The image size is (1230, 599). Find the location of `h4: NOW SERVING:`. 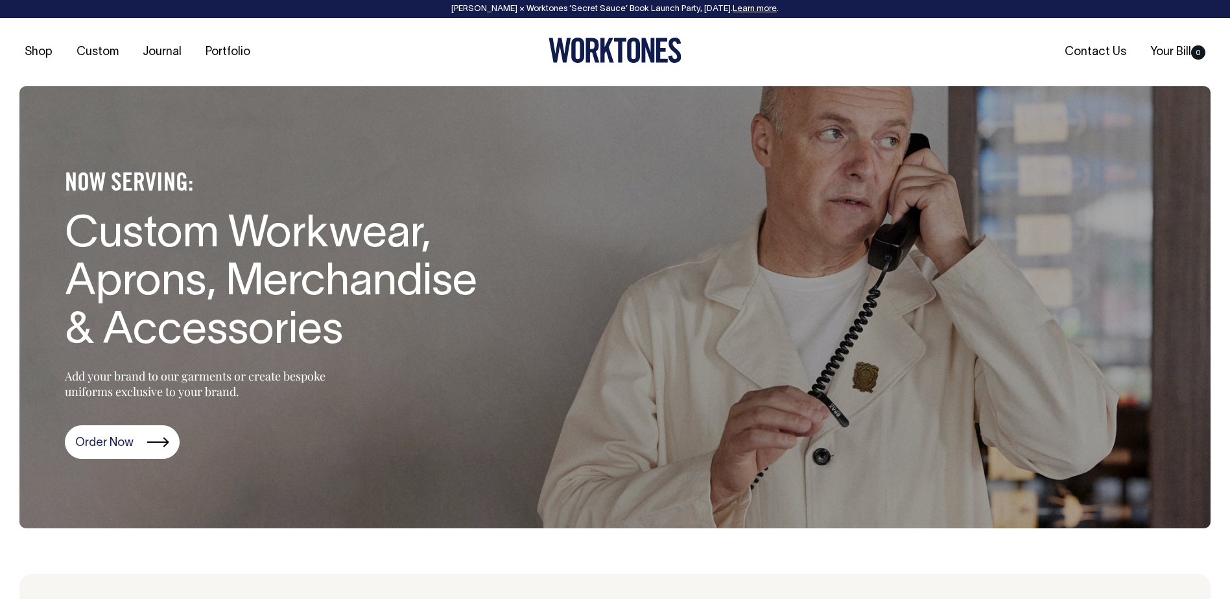

h4: NOW SERVING: is located at coordinates (276, 184).